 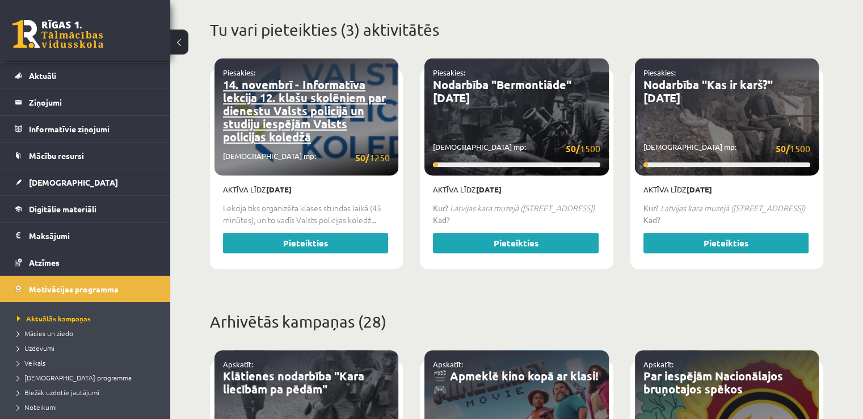 What do you see at coordinates (93, 102) in the screenshot?
I see `legend: Ziņojumi` at bounding box center [93, 102].